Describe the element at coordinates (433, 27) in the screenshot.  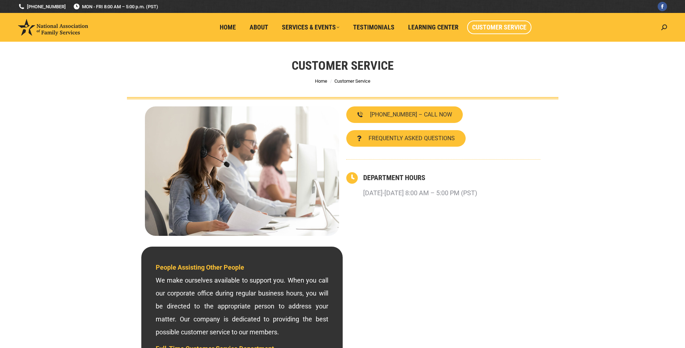
I see `a: Learning Center` at that location.